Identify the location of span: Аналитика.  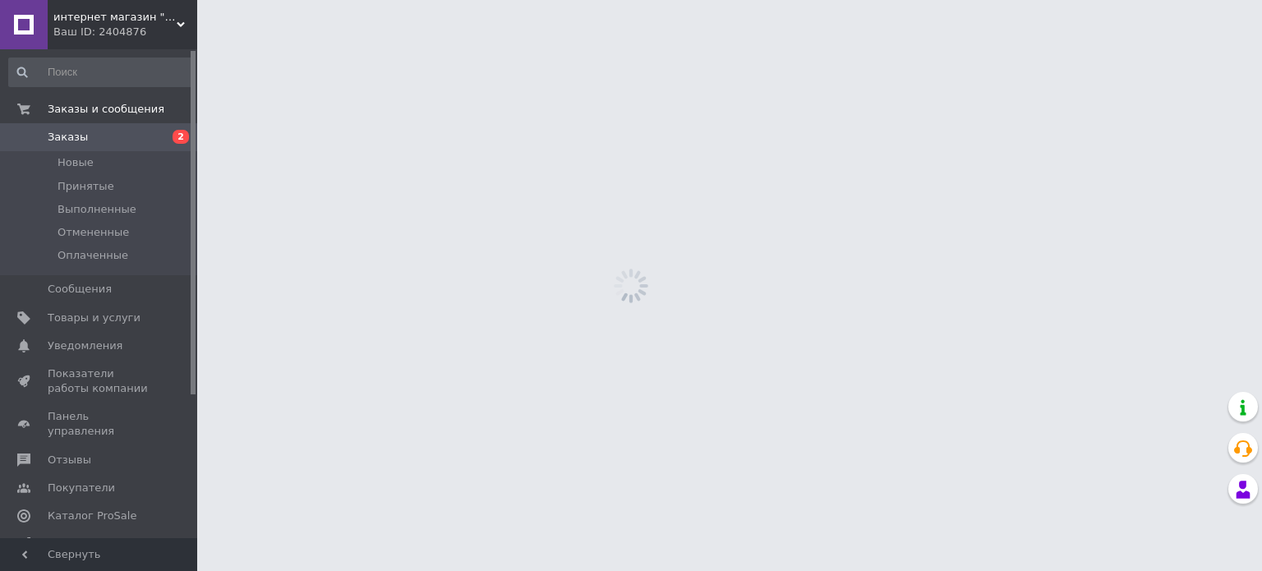
(78, 544).